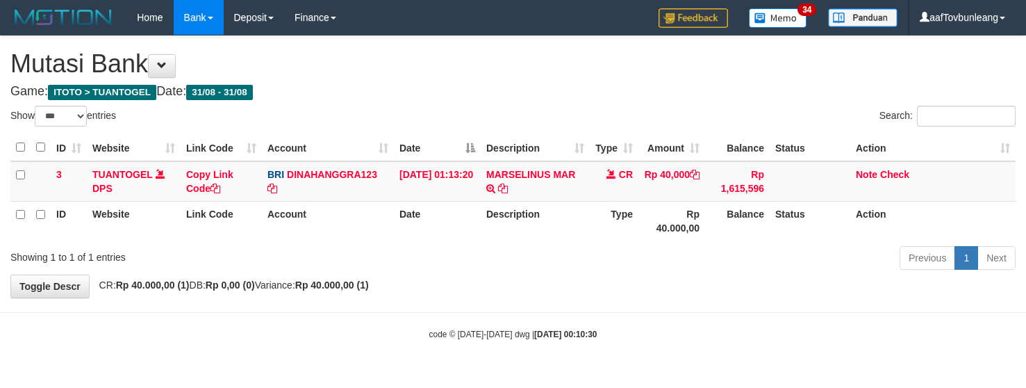  I want to click on th: Website, so click(133, 220).